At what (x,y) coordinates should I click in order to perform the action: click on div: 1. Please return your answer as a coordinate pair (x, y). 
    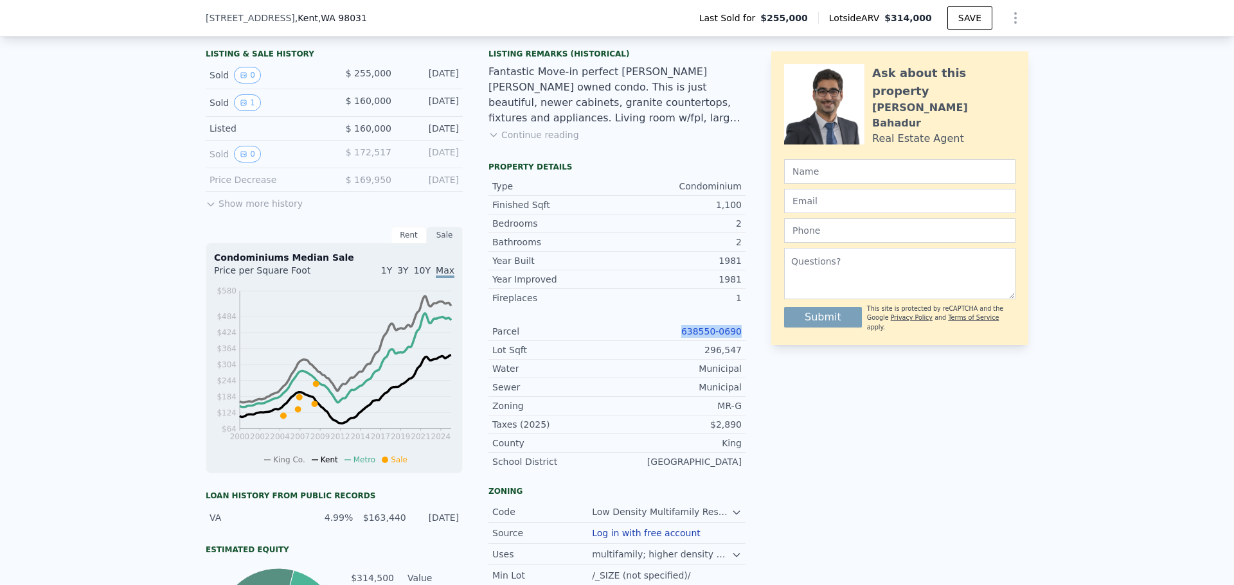
    Looking at the image, I should click on (679, 298).